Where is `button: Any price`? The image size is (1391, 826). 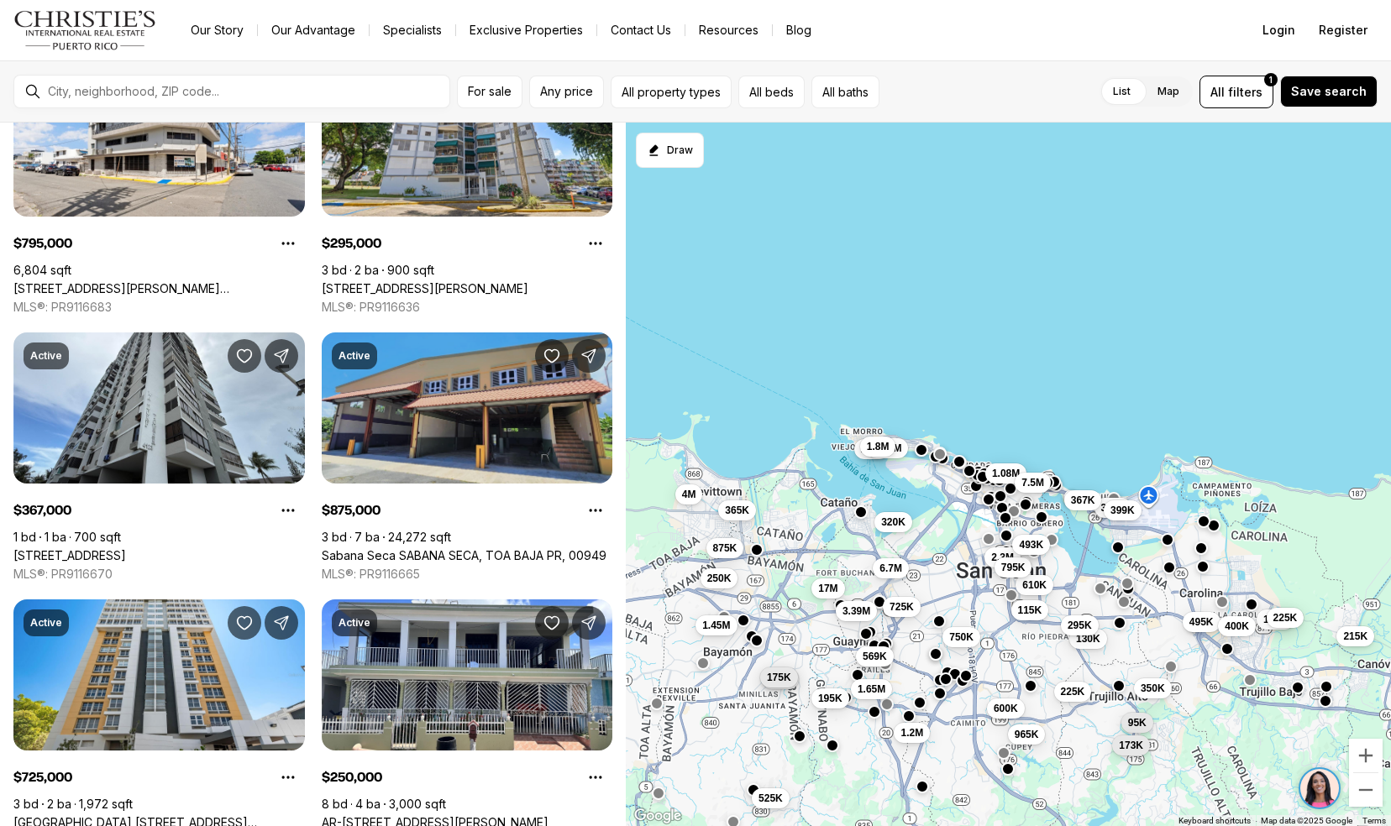
button: Any price is located at coordinates (566, 92).